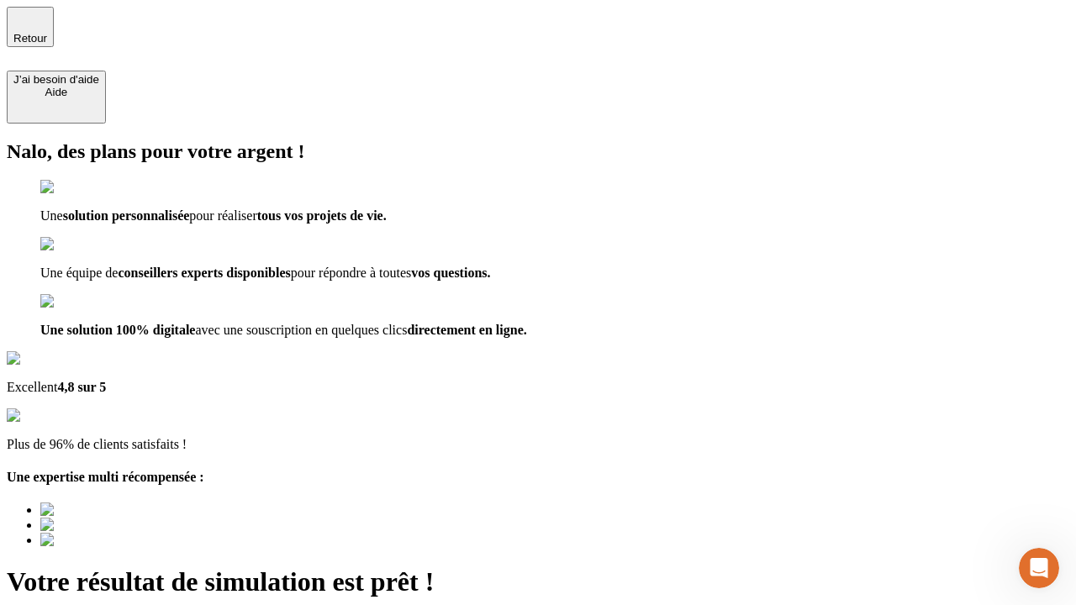 The image size is (1076, 605). I want to click on span: 4,8 sur 5, so click(82, 387).